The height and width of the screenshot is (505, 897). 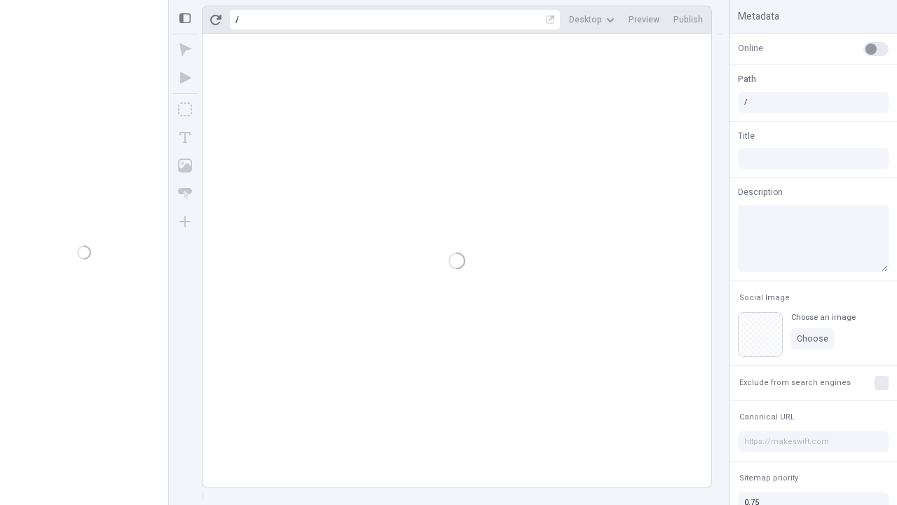 What do you see at coordinates (769, 478) in the screenshot?
I see `button: Sitemap priority` at bounding box center [769, 478].